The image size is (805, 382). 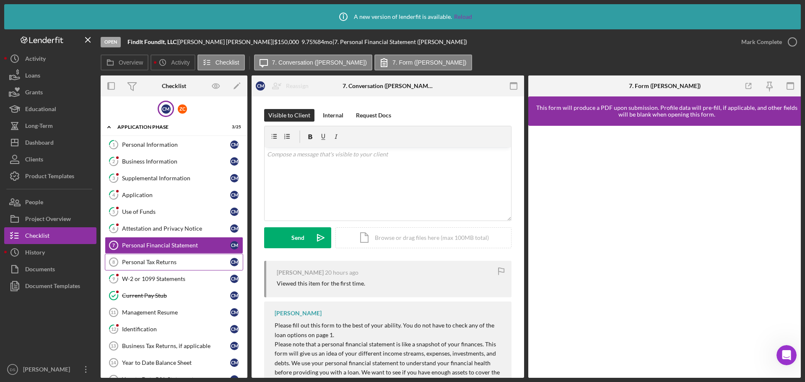 I want to click on label: Activity, so click(x=180, y=62).